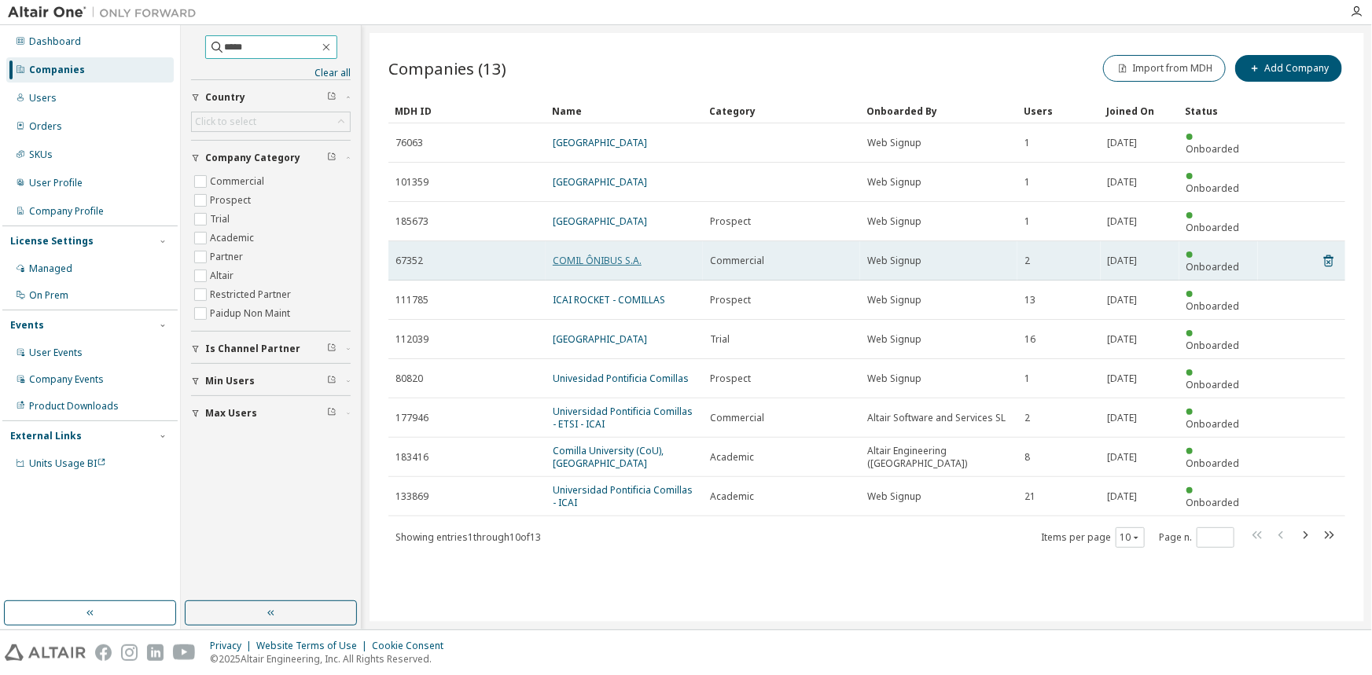  Describe the element at coordinates (468, 537) in the screenshot. I see `span: Showing entries 1 through 10 of 13` at that location.